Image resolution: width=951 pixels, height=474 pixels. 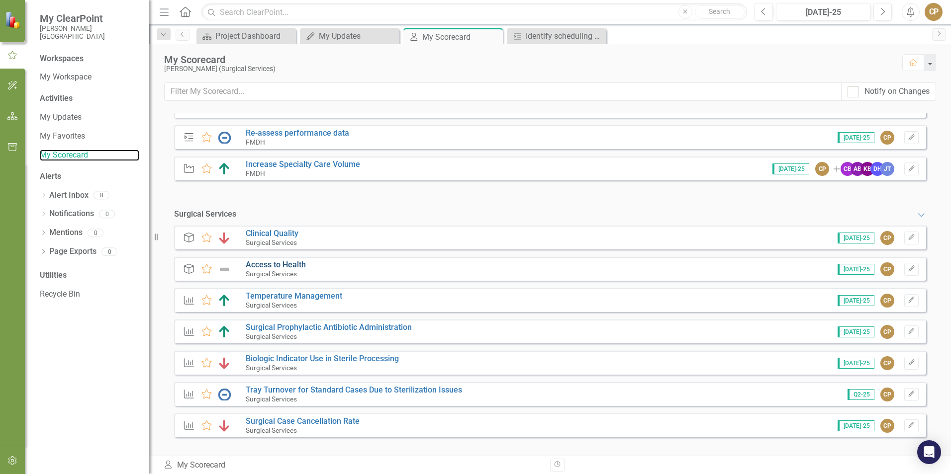 I want to click on a: My Workspace, so click(x=89, y=77).